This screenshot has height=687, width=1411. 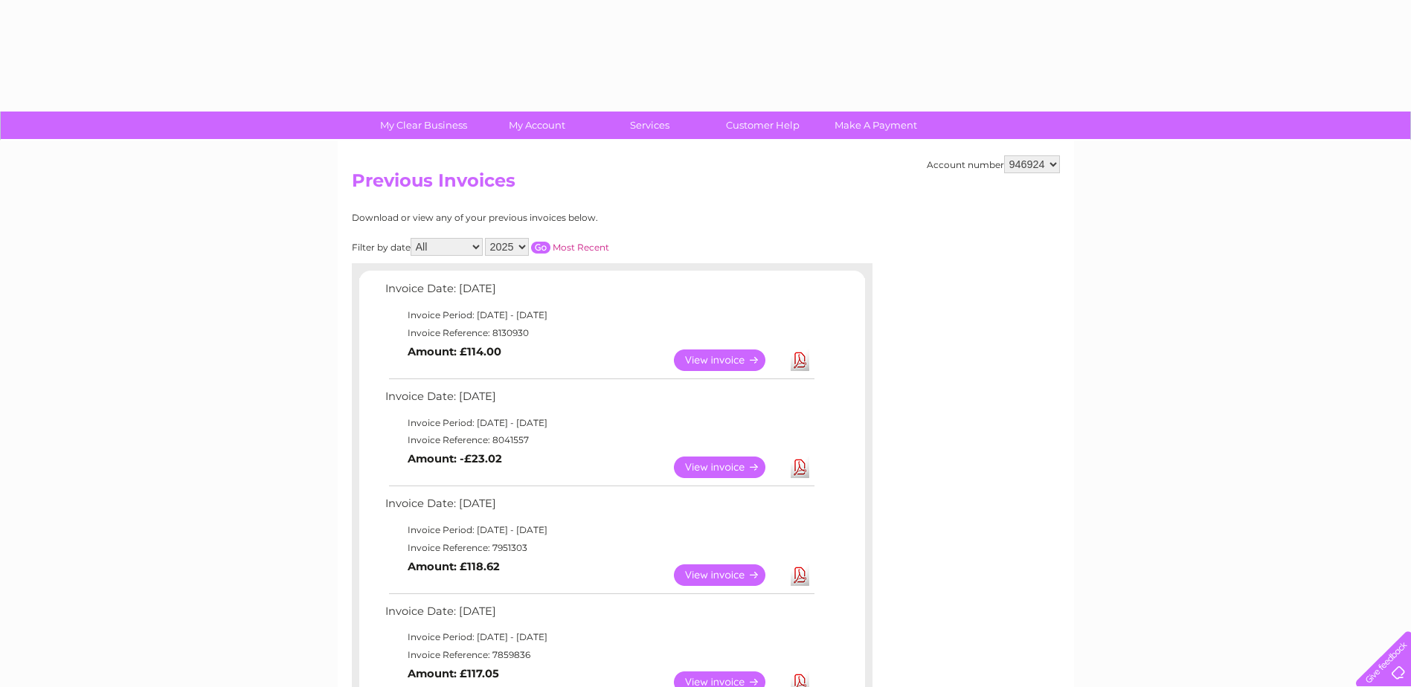 What do you see at coordinates (993, 164) in the screenshot?
I see `div: Account number` at bounding box center [993, 164].